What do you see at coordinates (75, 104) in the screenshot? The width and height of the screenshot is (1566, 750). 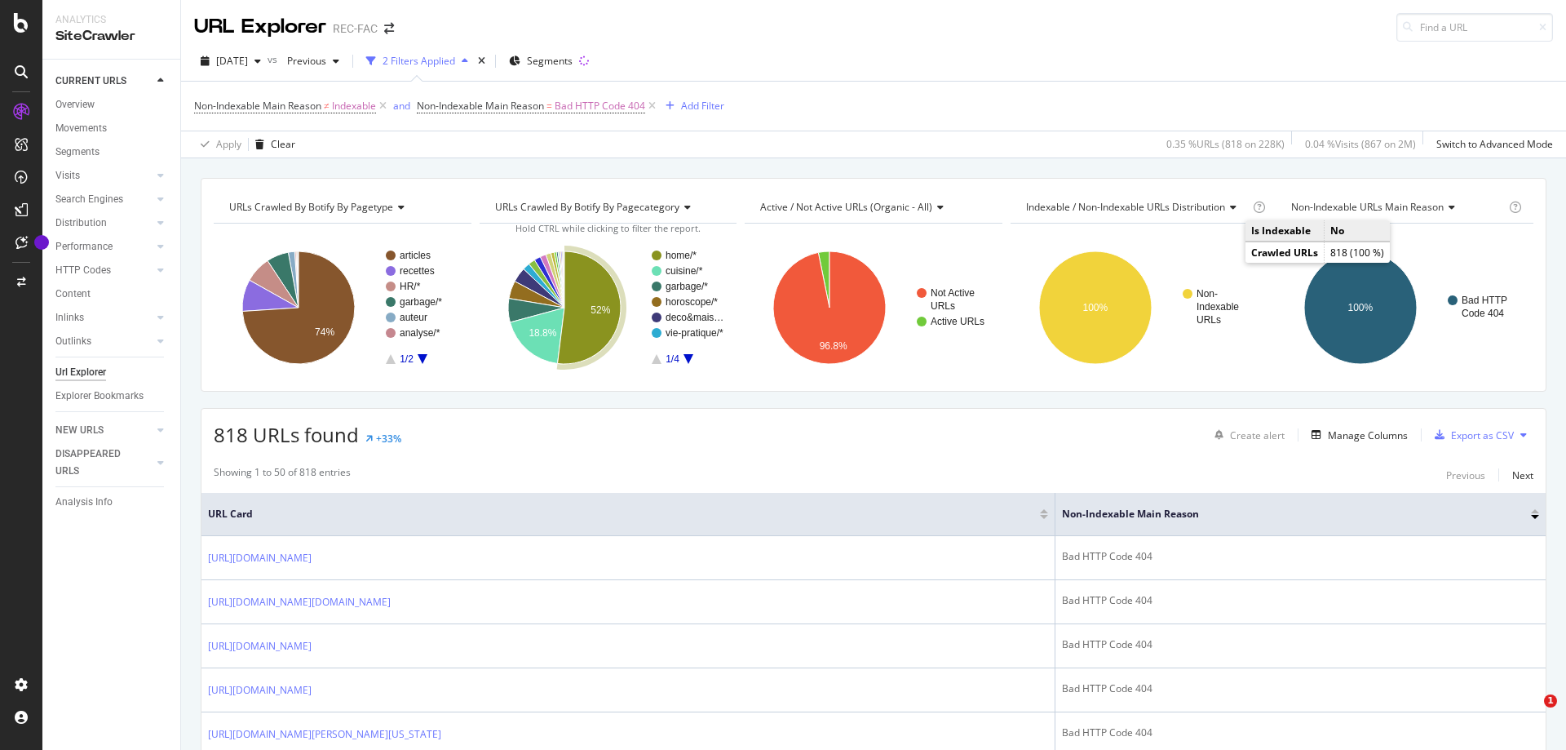 I see `div: Overview` at bounding box center [75, 104].